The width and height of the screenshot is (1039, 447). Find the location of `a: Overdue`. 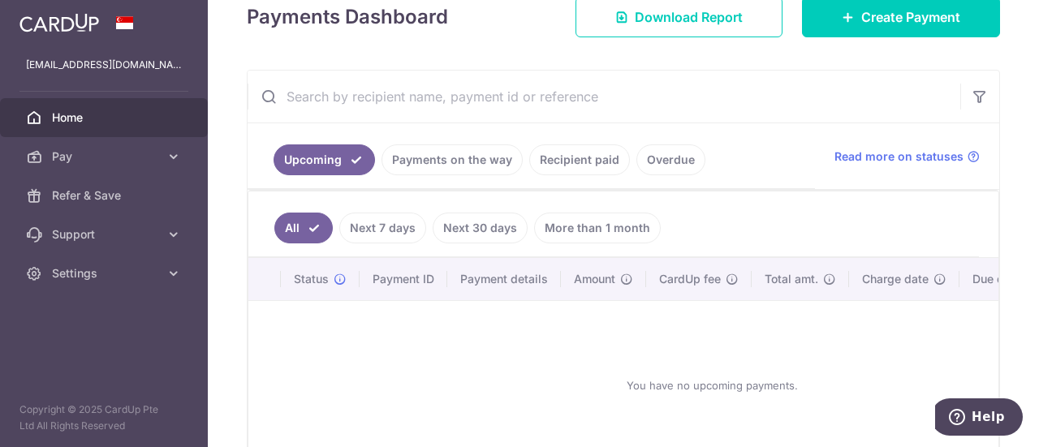

a: Overdue is located at coordinates (670, 160).